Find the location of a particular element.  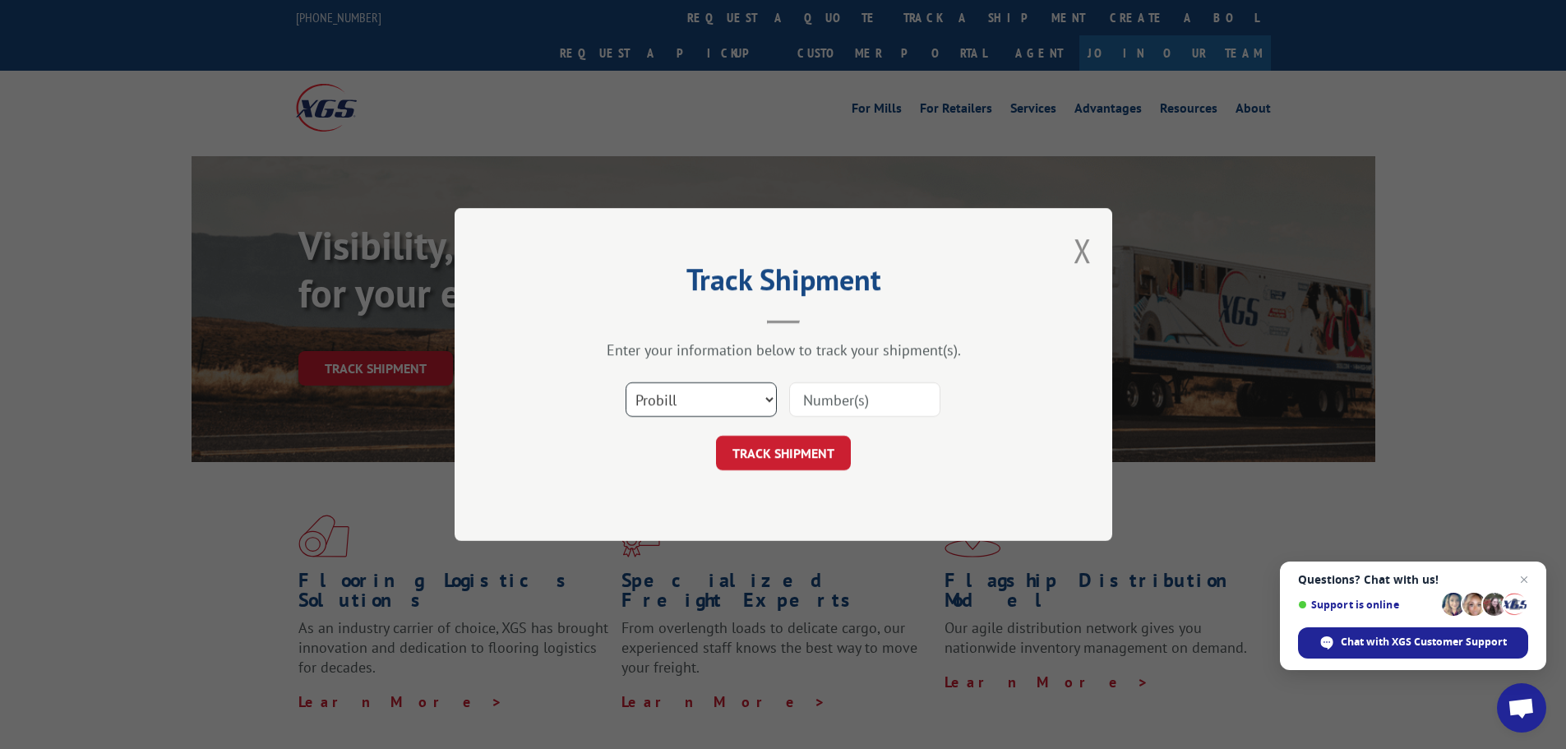

div: Chat with XGS Customer Support is located at coordinates (1413, 643).